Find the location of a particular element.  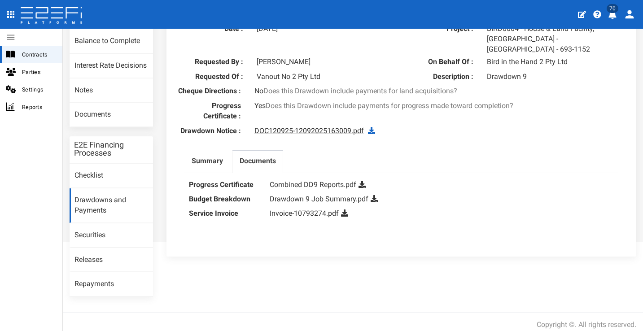

a: Balance to Complete is located at coordinates (111, 41).